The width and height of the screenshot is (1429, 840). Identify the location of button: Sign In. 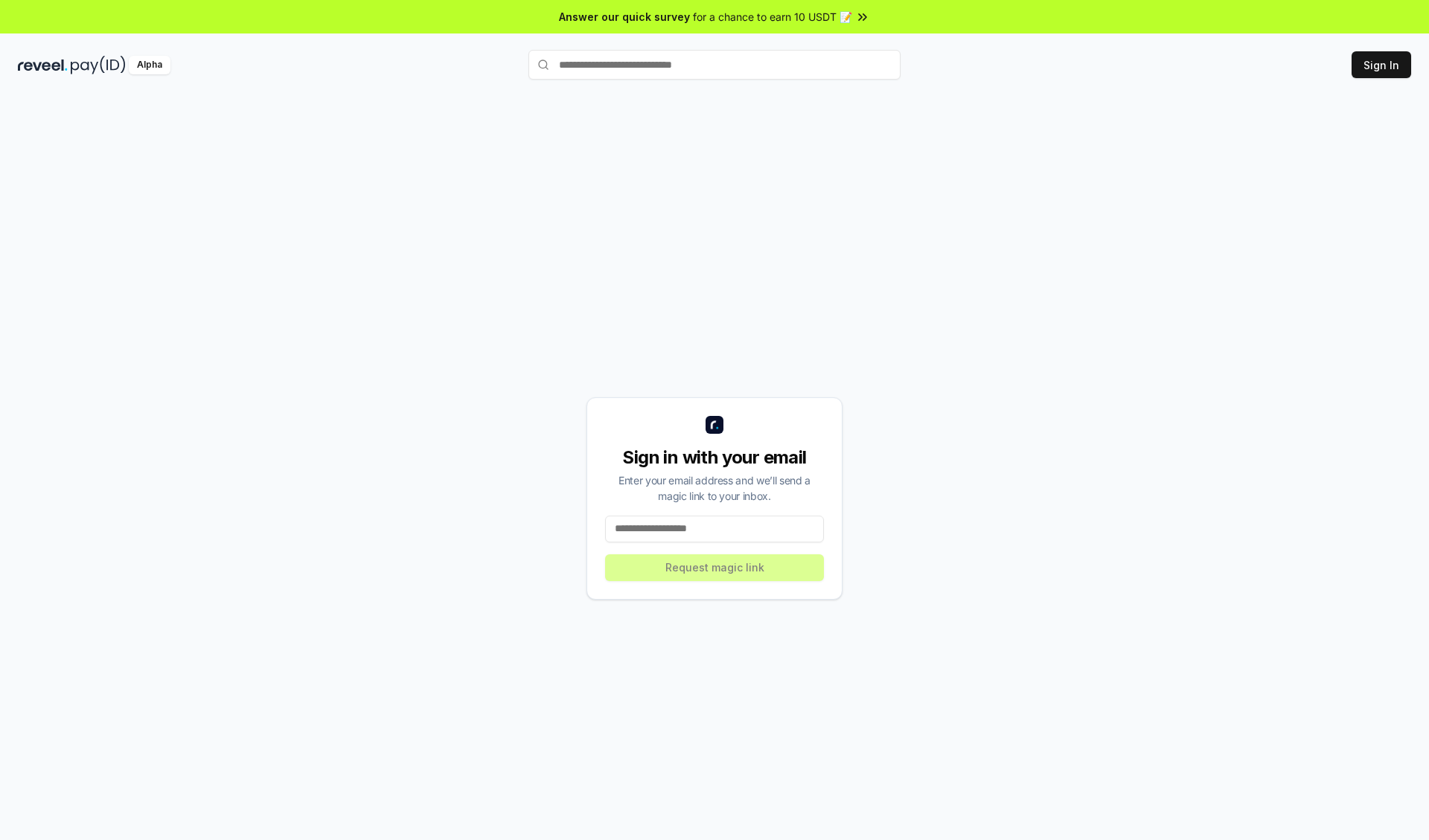
(1381, 65).